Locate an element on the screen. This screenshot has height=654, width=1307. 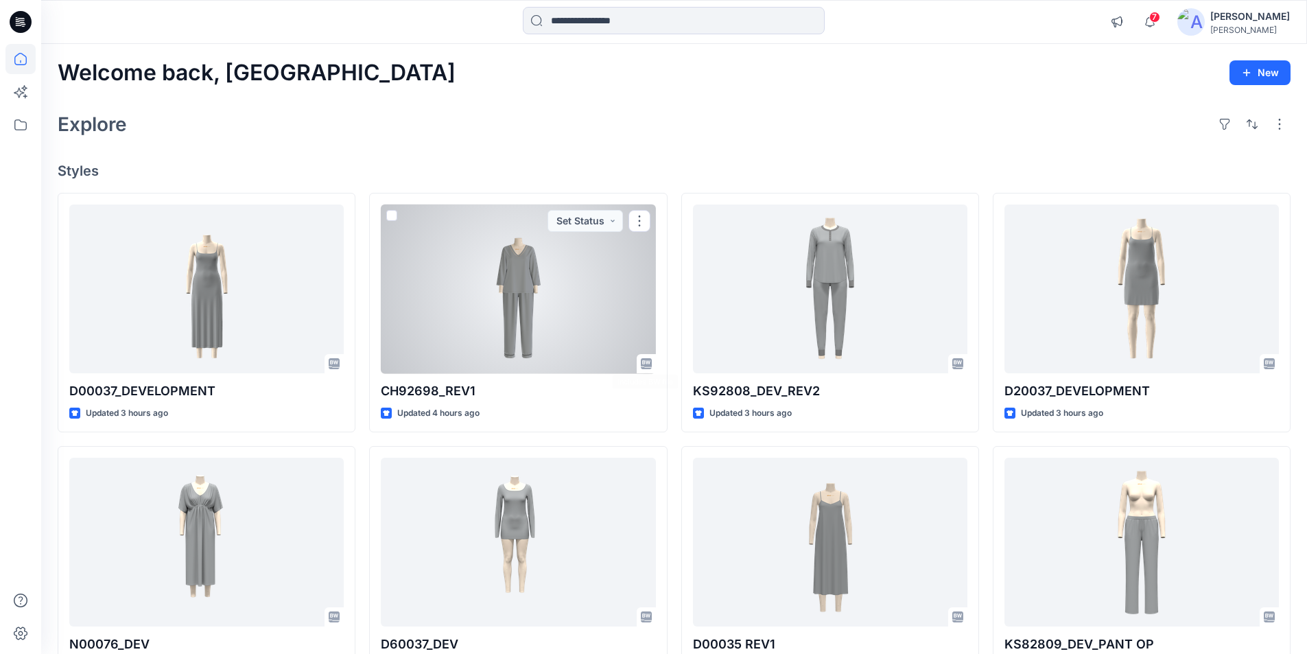
p: D00037_DEVELOPMENT is located at coordinates (207, 391).